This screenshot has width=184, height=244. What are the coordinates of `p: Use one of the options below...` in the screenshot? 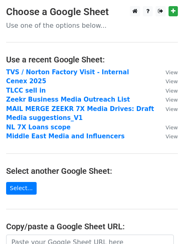 It's located at (92, 25).